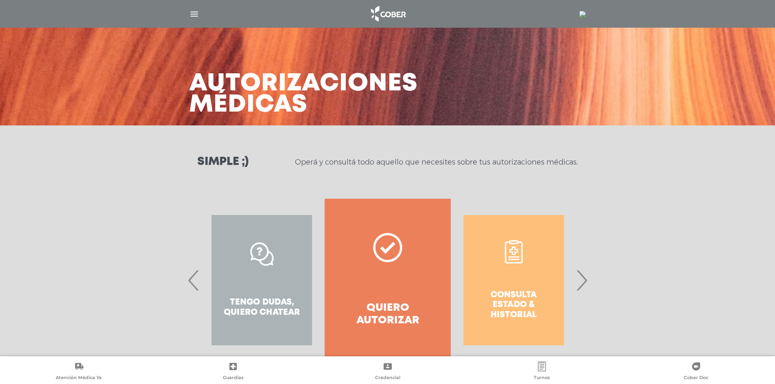 The image size is (775, 384). Describe the element at coordinates (303, 94) in the screenshot. I see `h3: Autorizaciones médicas` at that location.